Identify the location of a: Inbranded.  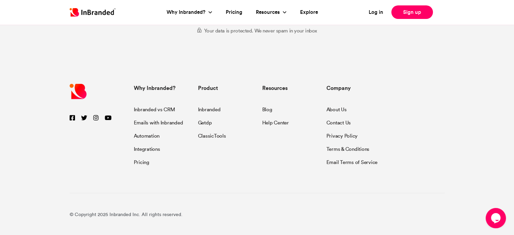
(209, 110).